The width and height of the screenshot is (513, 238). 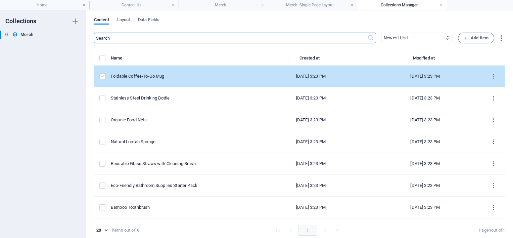 What do you see at coordinates (180, 98) in the screenshot?
I see `div: Stainless Steel Drinking Bottle` at bounding box center [180, 98].